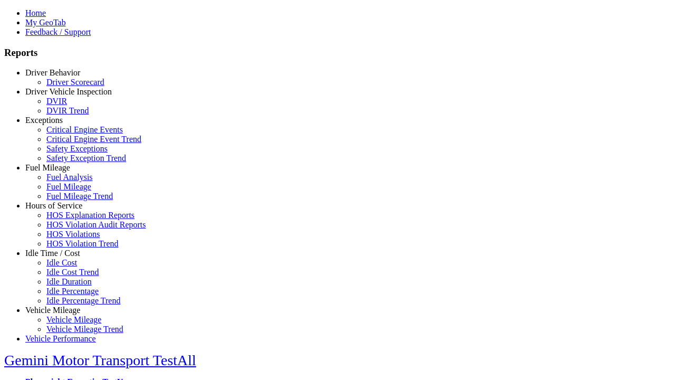 The image size is (675, 380). I want to click on a: Idle Percentage, so click(72, 290).